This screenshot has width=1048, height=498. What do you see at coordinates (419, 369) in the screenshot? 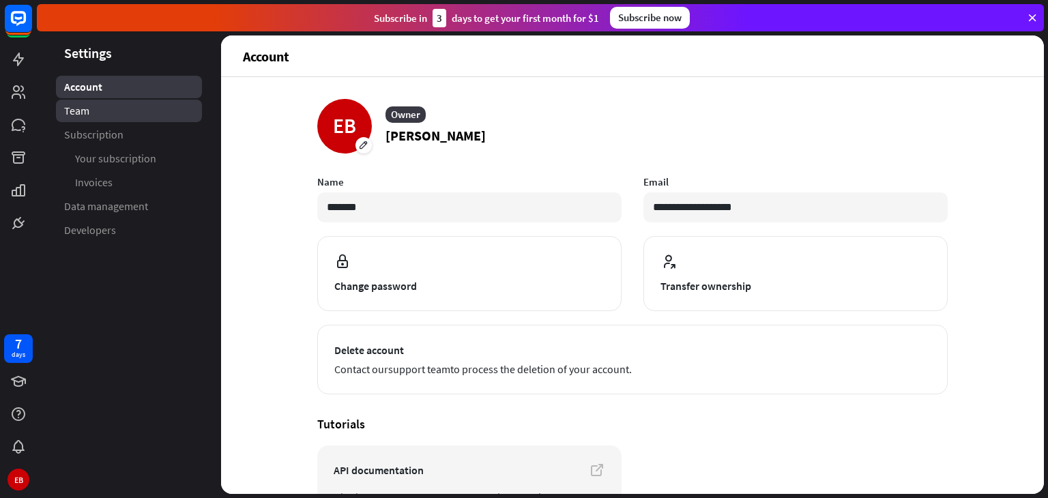
I see `a: support team` at bounding box center [419, 369].